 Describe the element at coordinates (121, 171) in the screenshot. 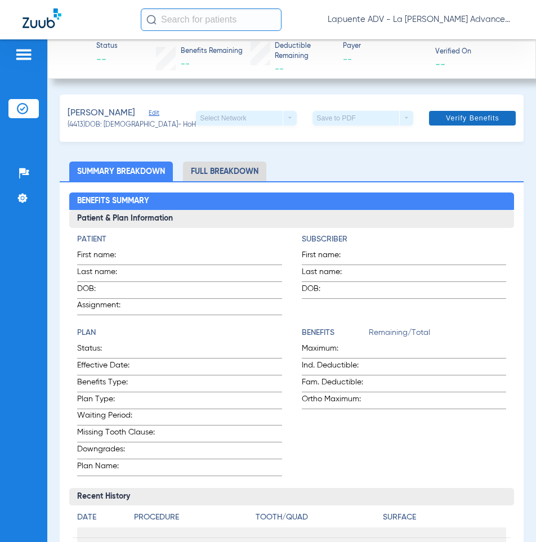

I see `li: Summary Breakdown` at that location.